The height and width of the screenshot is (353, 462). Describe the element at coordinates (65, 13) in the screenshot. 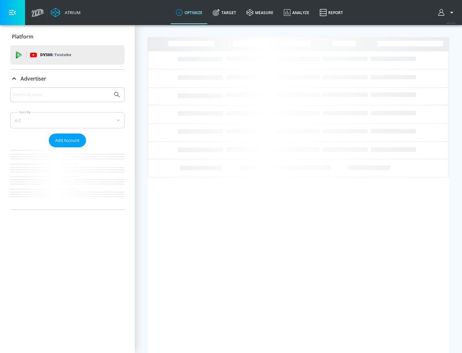

I see `a: Atrium` at that location.